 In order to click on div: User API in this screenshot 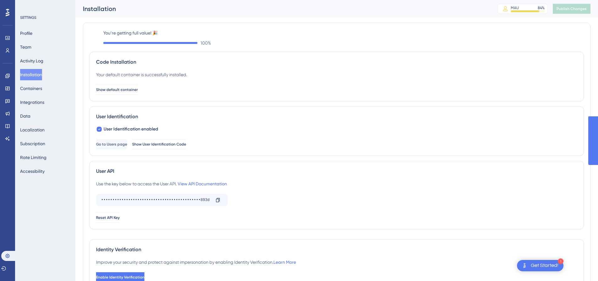, I will do `click(337, 171)`.